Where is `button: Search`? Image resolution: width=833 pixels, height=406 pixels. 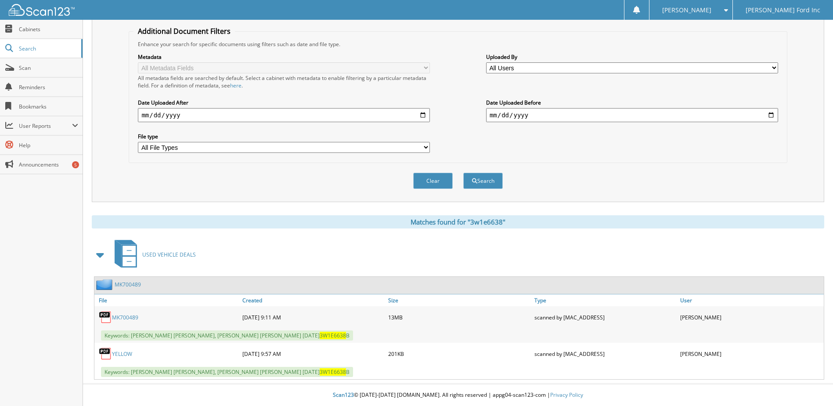
button: Search is located at coordinates (483, 180).